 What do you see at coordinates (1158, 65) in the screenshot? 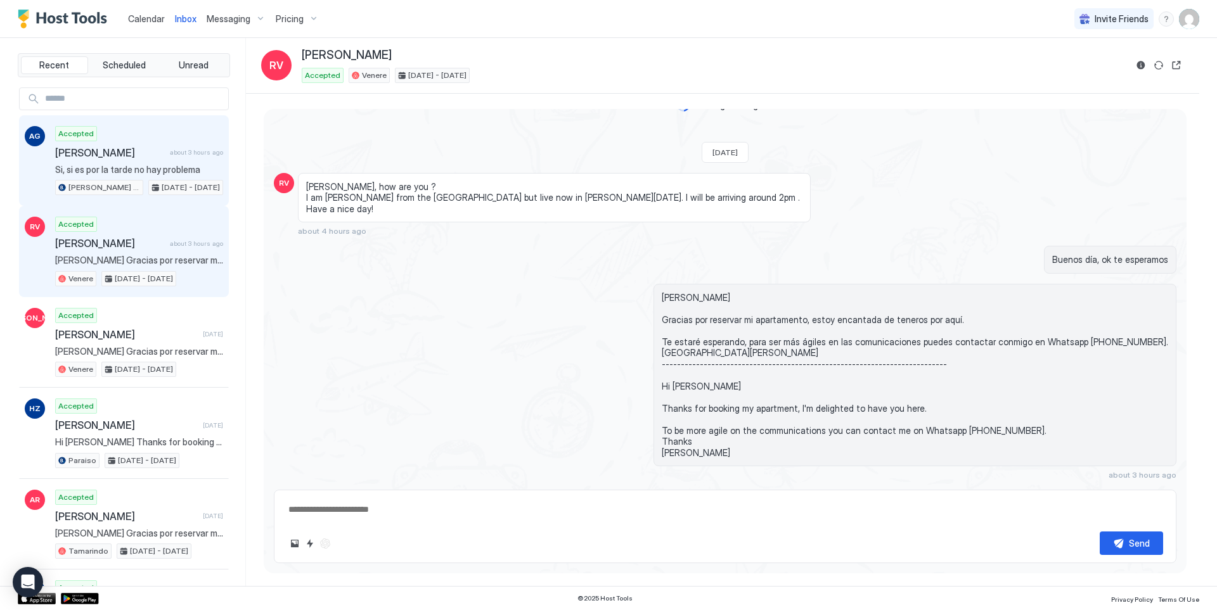
I see `button: Sync reservation` at bounding box center [1158, 65].